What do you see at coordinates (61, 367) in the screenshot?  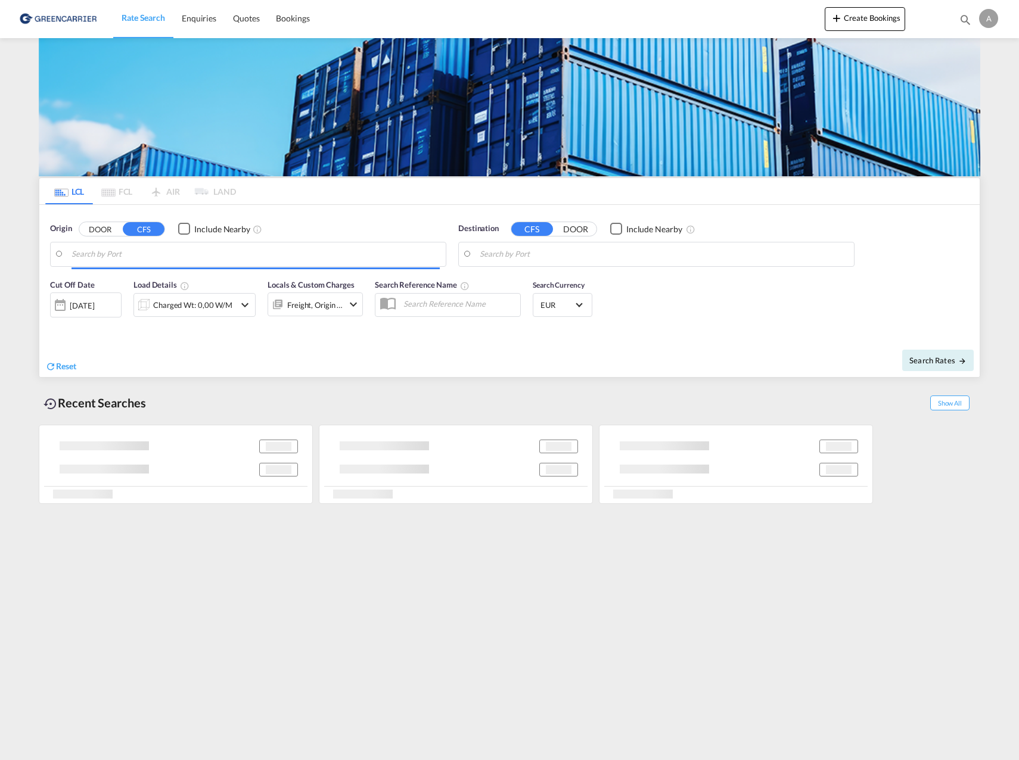 I see `div: icon-refreshReset` at bounding box center [61, 367].